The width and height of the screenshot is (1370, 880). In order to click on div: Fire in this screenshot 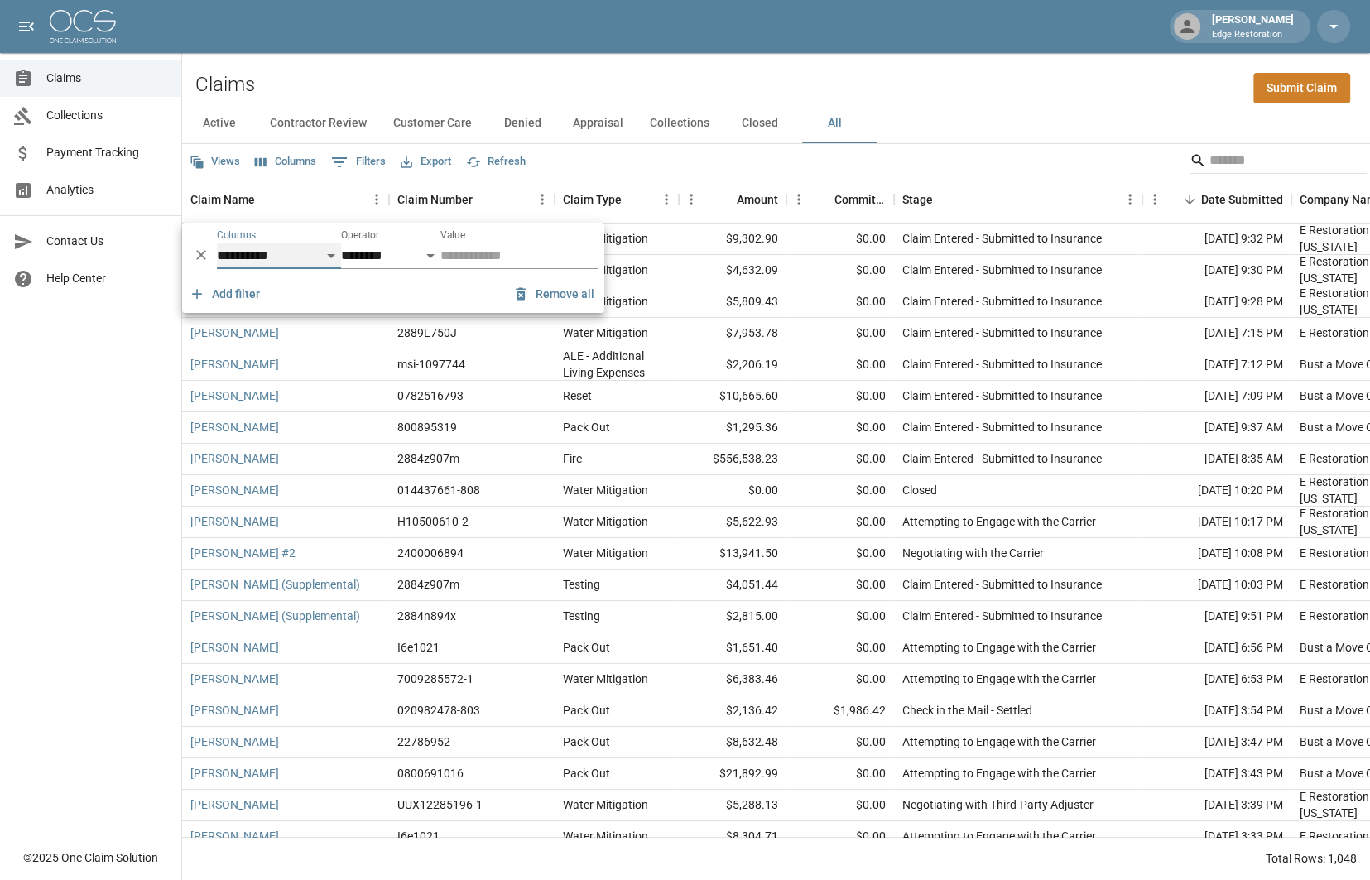, I will do `click(572, 459)`.